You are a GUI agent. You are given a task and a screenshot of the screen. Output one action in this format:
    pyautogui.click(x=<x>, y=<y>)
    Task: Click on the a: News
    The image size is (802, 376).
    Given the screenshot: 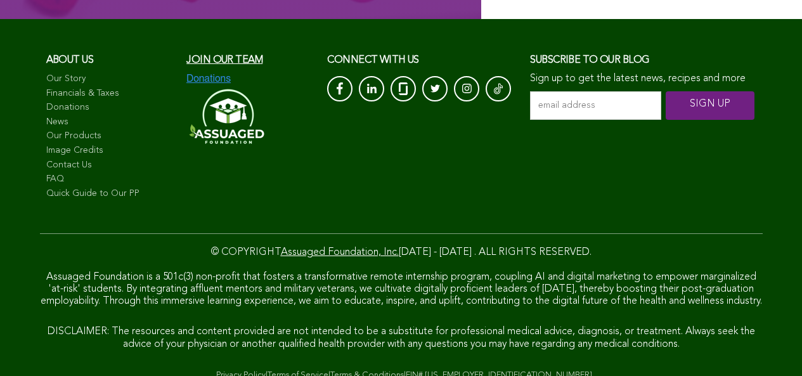 What is the action you would take?
    pyautogui.click(x=110, y=122)
    